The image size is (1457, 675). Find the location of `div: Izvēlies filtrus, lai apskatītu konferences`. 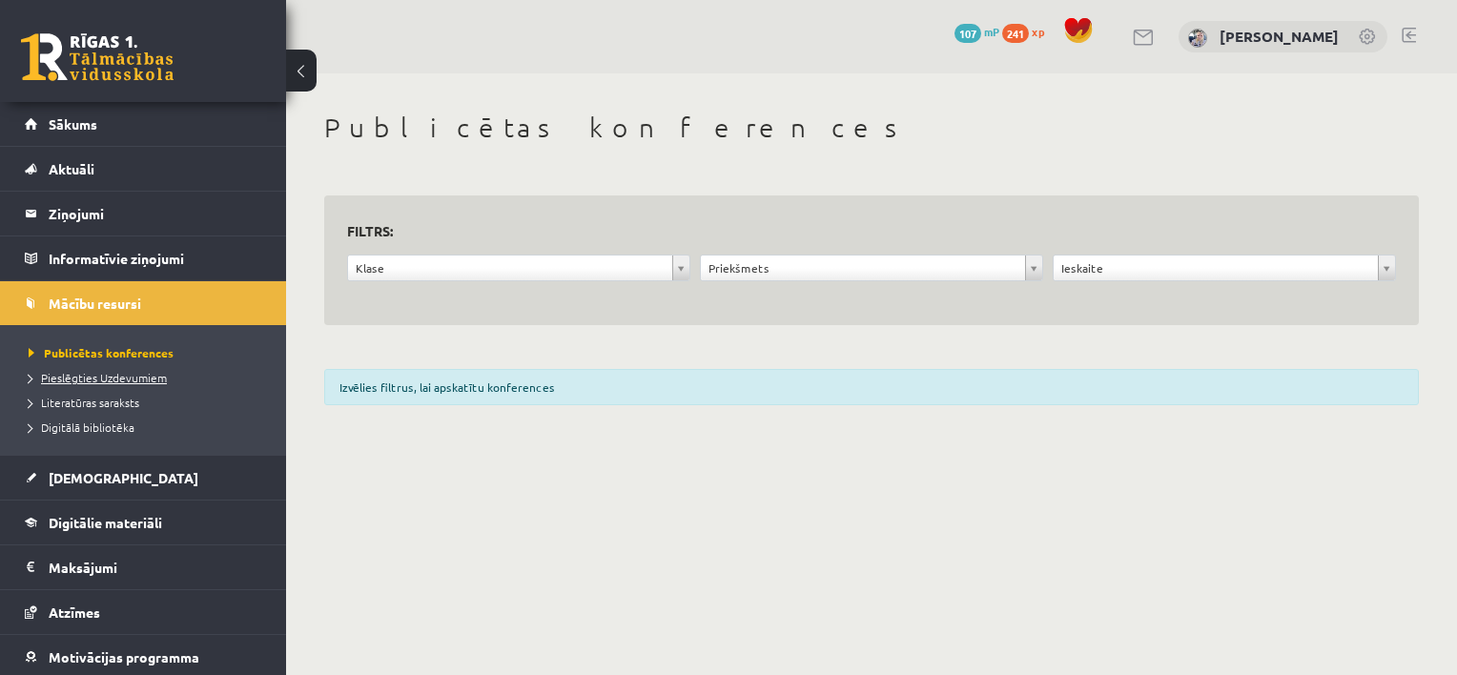

div: Izvēlies filtrus, lai apskatītu konferences is located at coordinates (871, 387).